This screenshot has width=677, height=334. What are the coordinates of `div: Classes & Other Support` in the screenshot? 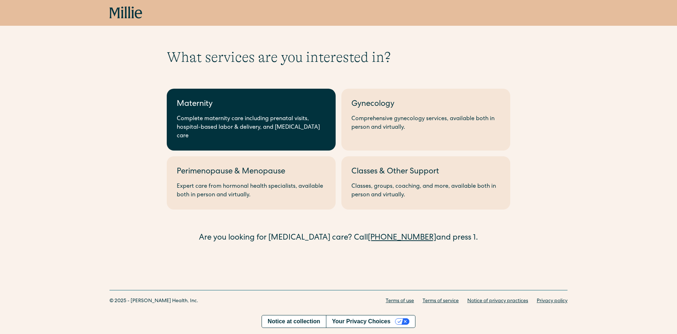 It's located at (426, 172).